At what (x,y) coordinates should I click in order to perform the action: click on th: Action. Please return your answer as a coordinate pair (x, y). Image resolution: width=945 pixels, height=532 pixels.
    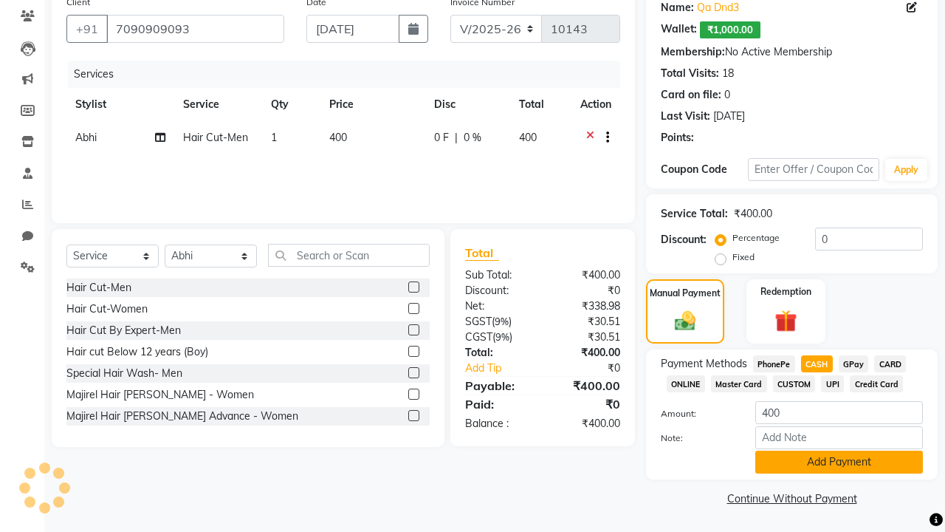
    Looking at the image, I should click on (596, 104).